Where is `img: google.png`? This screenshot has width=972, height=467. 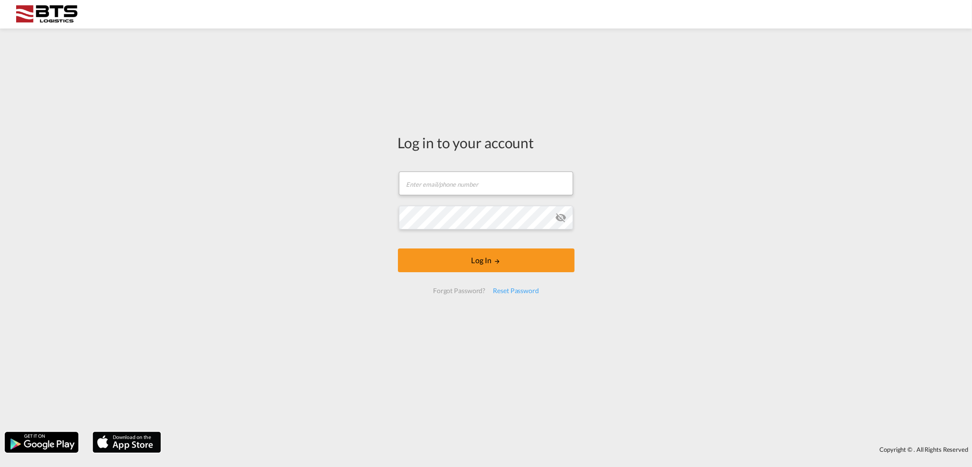 img: google.png is located at coordinates (41, 442).